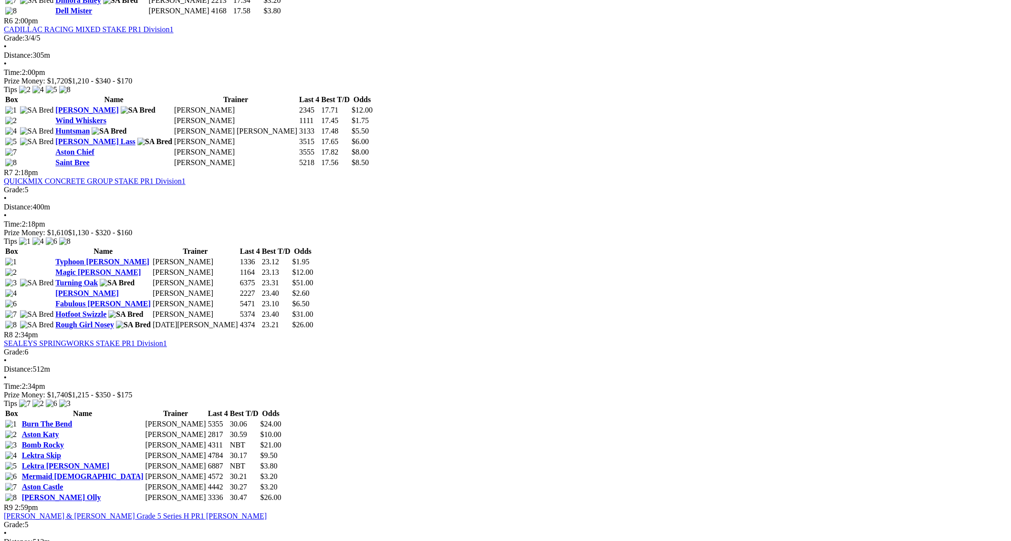  What do you see at coordinates (100, 232) in the screenshot?
I see `span: $1,130 - $320 - $160` at bounding box center [100, 232].